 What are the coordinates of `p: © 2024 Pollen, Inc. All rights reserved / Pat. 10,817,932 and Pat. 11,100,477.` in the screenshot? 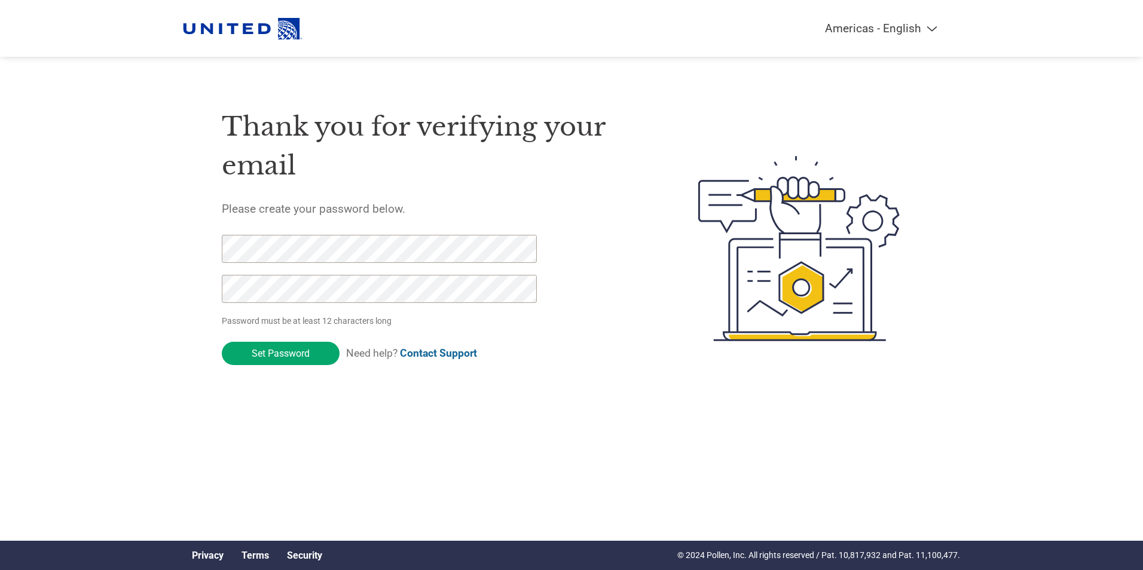 It's located at (818, 555).